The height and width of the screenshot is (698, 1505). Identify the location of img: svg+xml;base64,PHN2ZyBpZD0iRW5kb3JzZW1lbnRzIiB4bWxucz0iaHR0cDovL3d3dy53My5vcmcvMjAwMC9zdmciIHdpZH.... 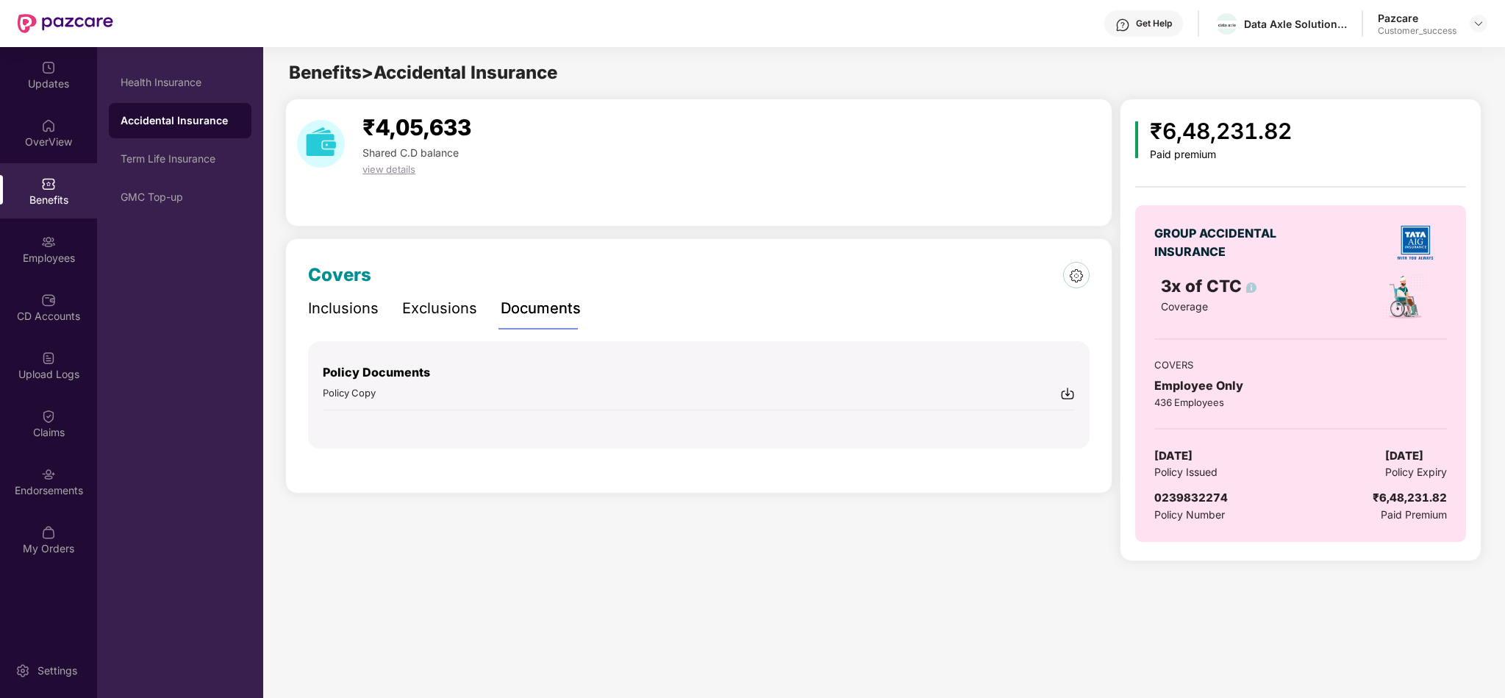
(49, 474).